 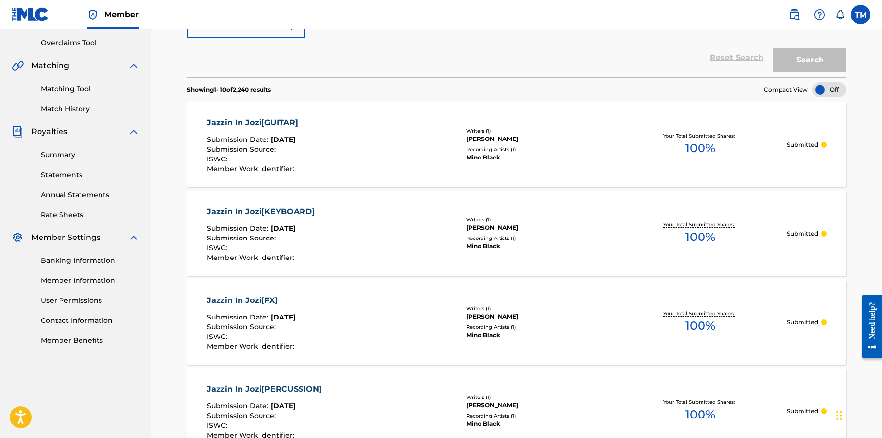 What do you see at coordinates (90, 43) in the screenshot?
I see `a: Overclaims Tool` at bounding box center [90, 43].